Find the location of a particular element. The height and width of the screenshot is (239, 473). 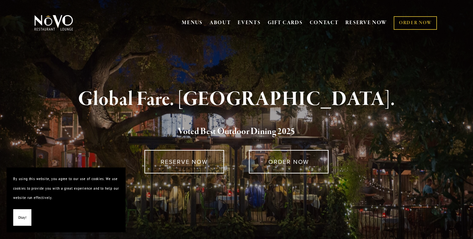

span: Okay! is located at coordinates (22, 217).